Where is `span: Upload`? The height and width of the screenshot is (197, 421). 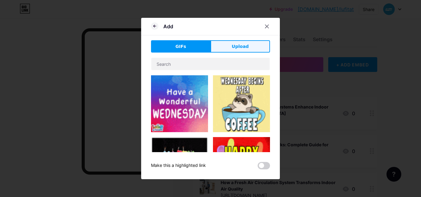 span: Upload is located at coordinates (240, 47).